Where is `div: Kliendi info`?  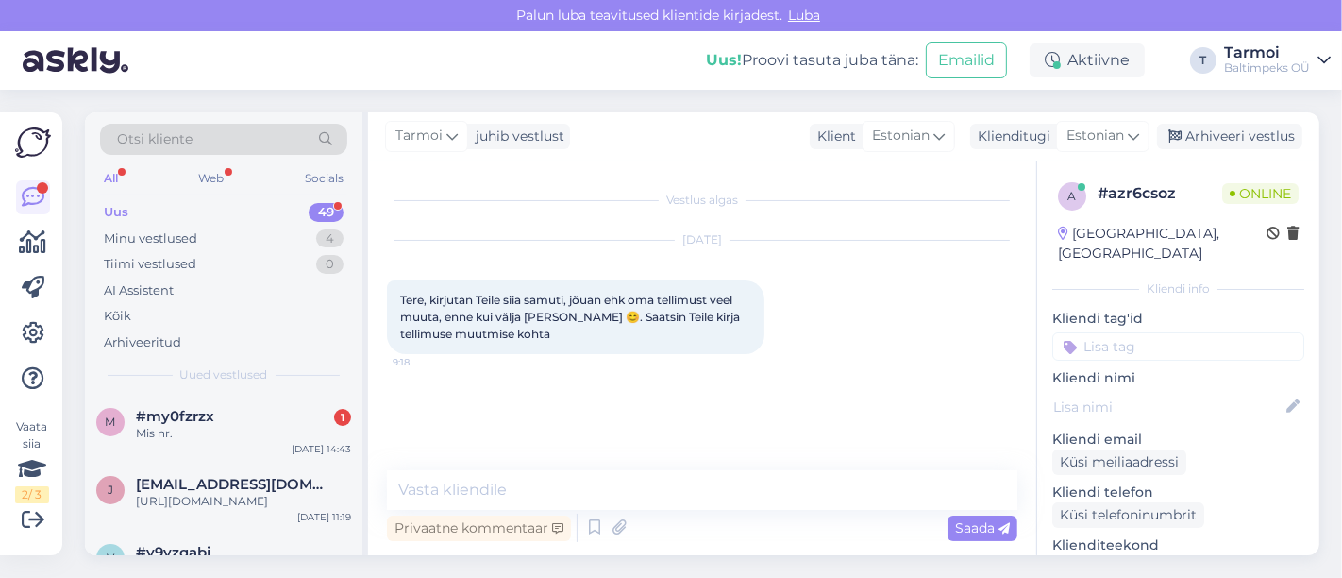 div: Kliendi info is located at coordinates (1178, 289).